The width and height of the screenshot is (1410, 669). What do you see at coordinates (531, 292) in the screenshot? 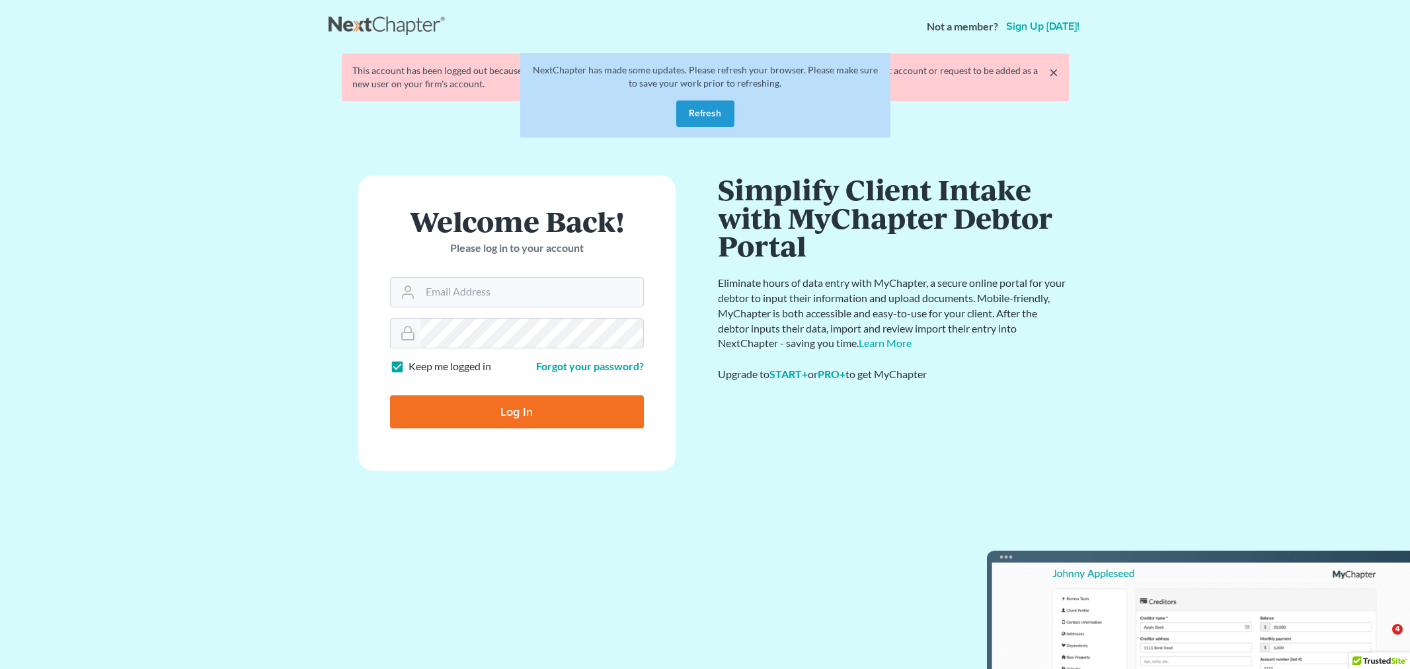
I see `input: Email Address` at bounding box center [531, 292].